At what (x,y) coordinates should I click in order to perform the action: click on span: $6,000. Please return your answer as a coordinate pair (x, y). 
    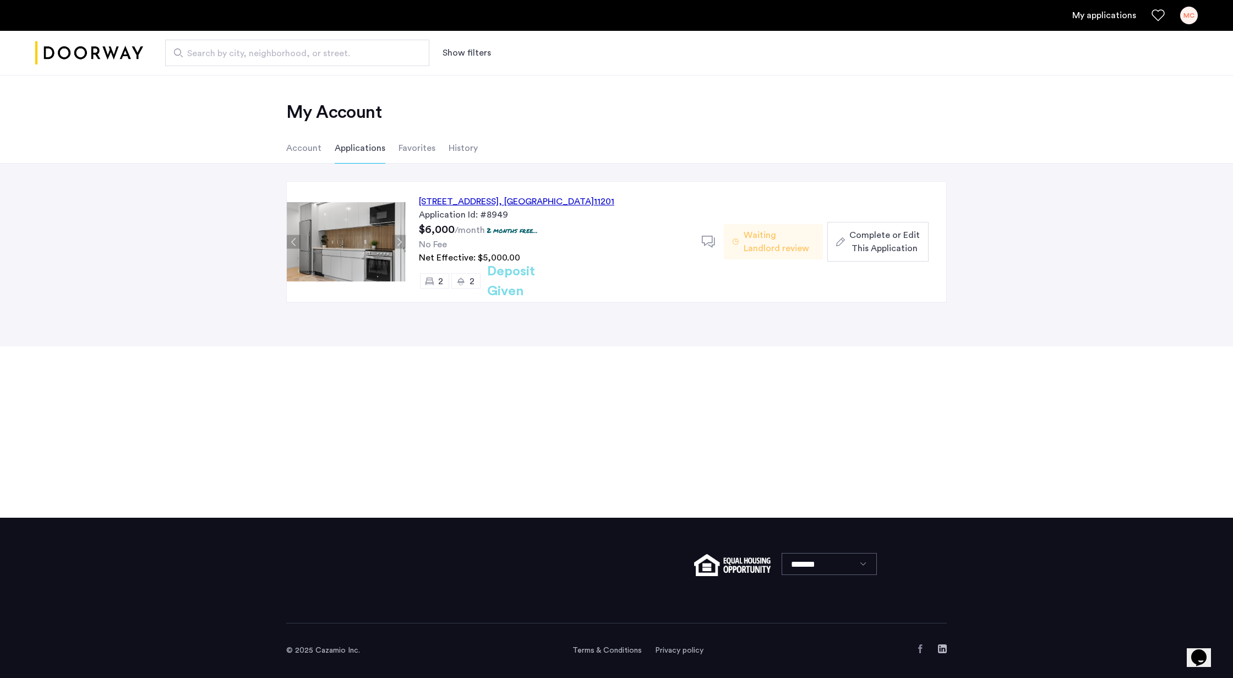
    Looking at the image, I should click on (437, 230).